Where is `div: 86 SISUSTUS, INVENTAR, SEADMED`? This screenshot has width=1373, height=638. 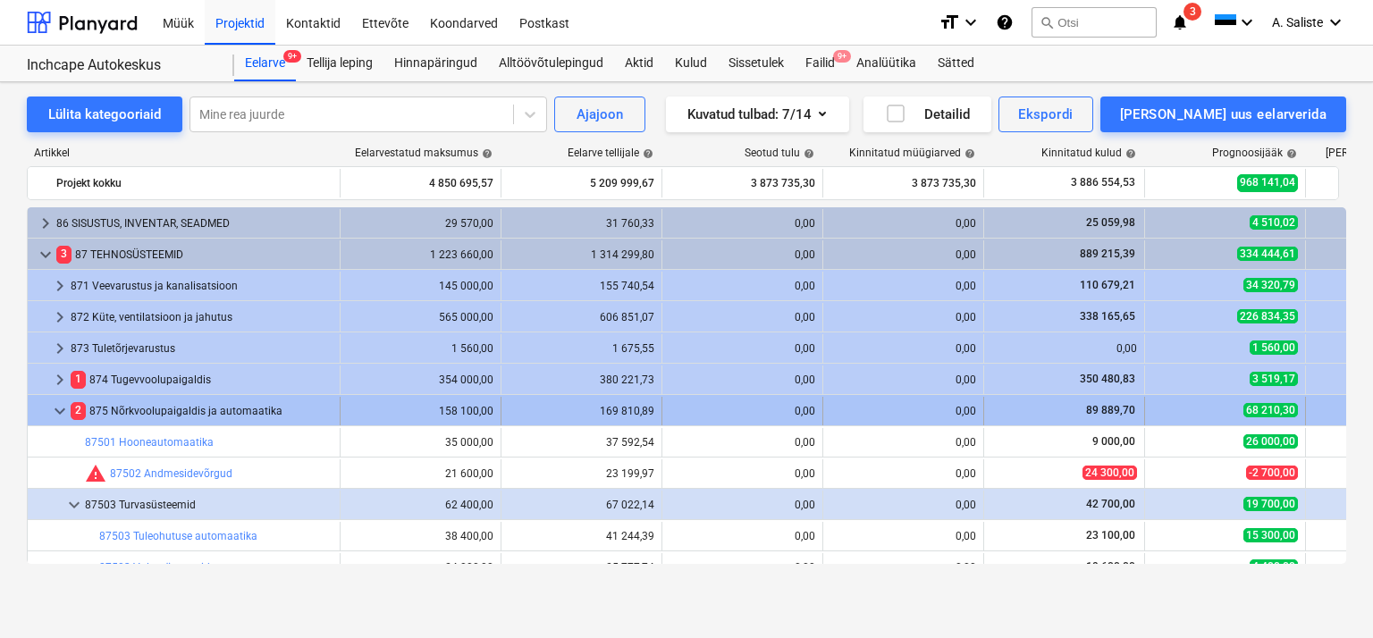
div: 86 SISUSTUS, INVENTAR, SEADMED is located at coordinates (194, 224).